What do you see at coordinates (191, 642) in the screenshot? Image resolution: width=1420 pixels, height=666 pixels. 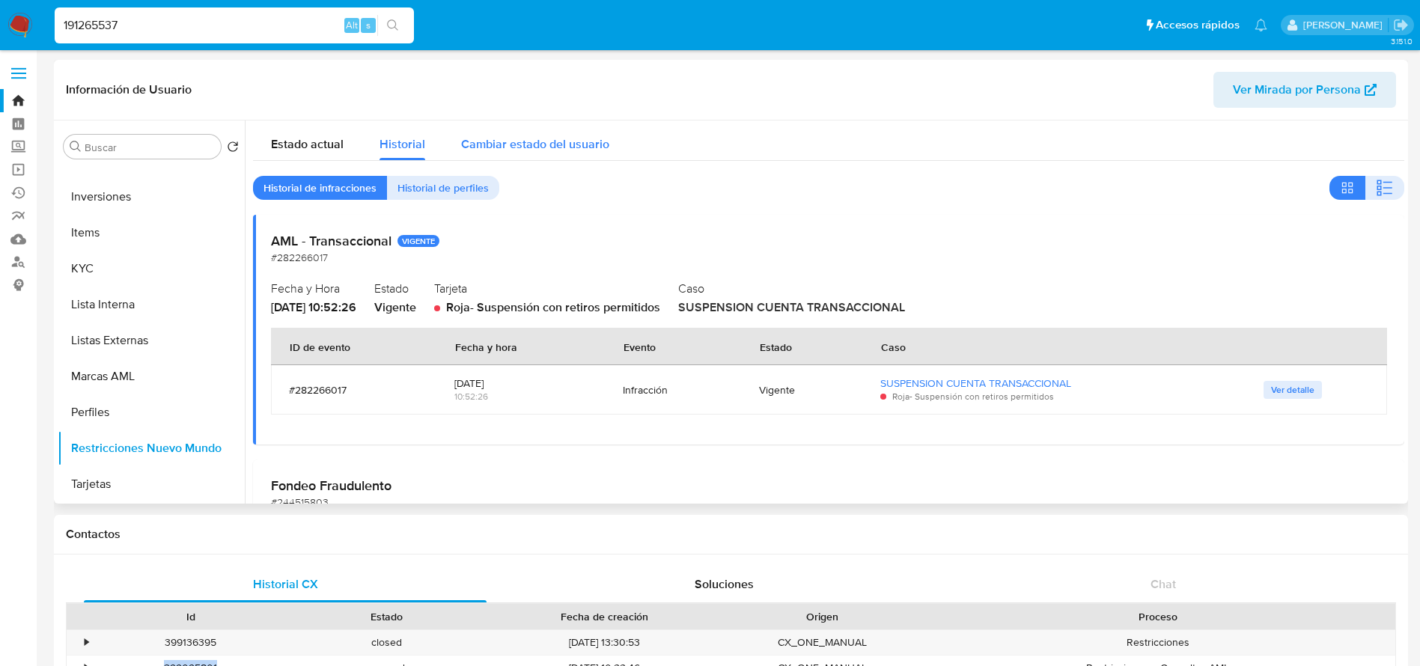 I see `div: 399136395` at bounding box center [191, 642].